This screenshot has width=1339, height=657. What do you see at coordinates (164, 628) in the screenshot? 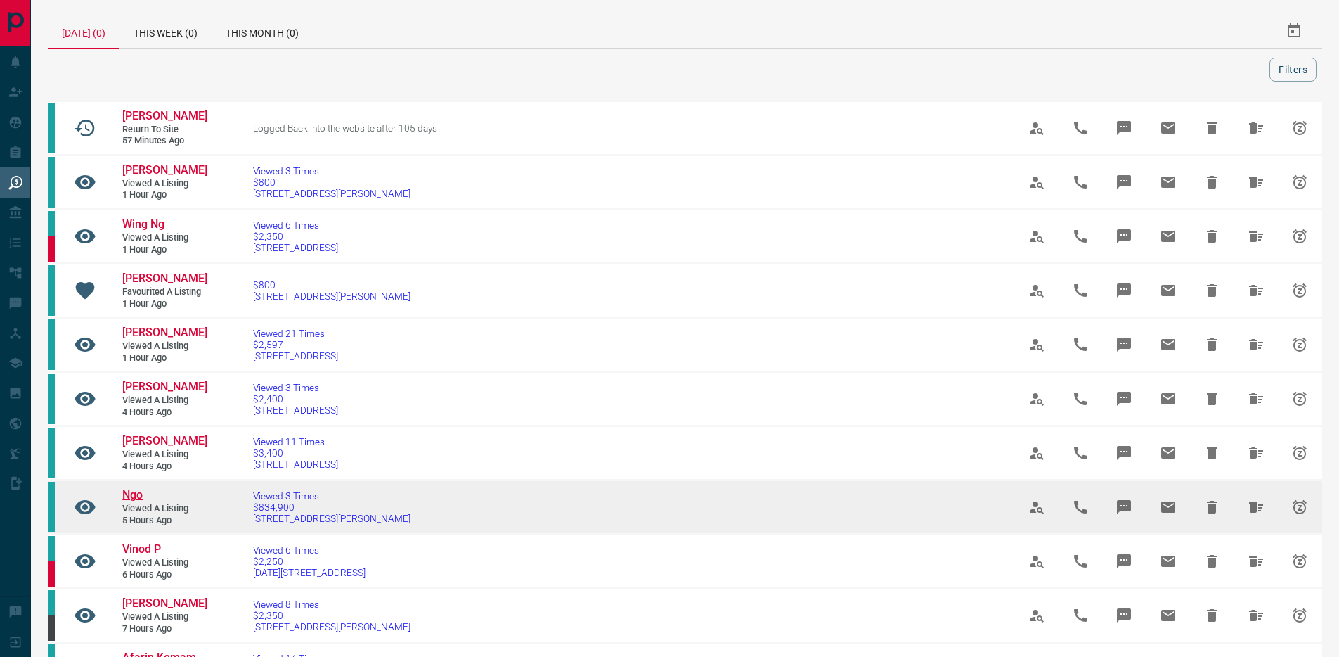
I see `span: 7 hours ago` at bounding box center [164, 628].